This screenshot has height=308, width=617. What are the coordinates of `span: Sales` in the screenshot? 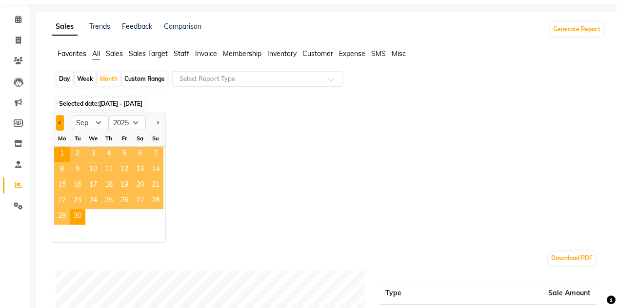 It's located at (114, 54).